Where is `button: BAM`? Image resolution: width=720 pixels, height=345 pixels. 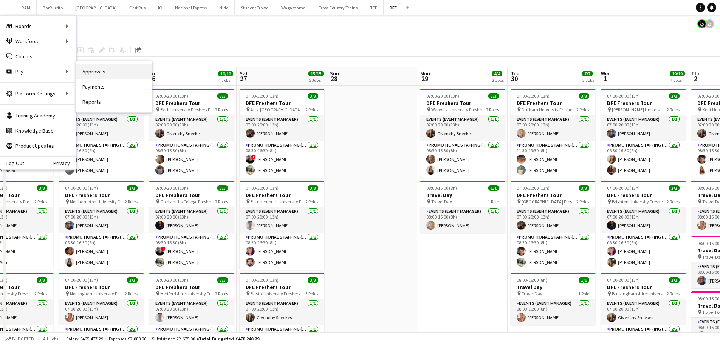 button: BAM is located at coordinates (26, 8).